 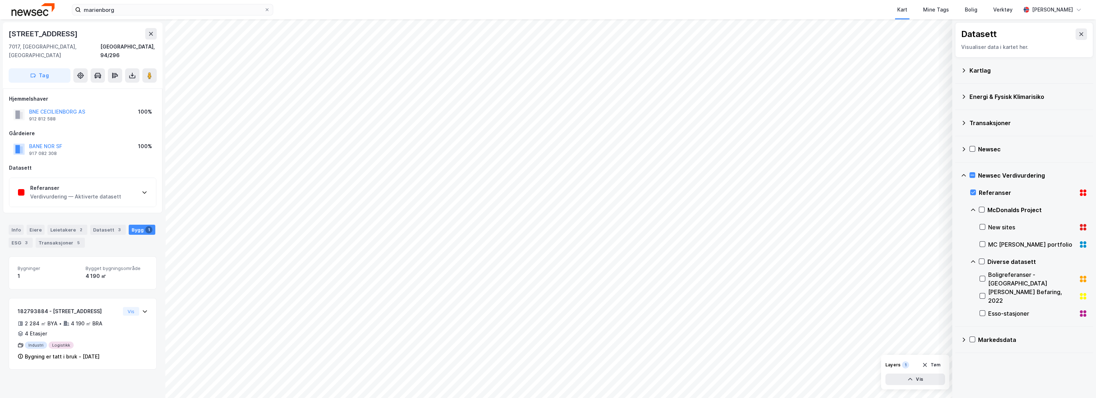 What do you see at coordinates (1037, 210) in the screenshot?
I see `div: McDonalds Project` at bounding box center [1037, 210].